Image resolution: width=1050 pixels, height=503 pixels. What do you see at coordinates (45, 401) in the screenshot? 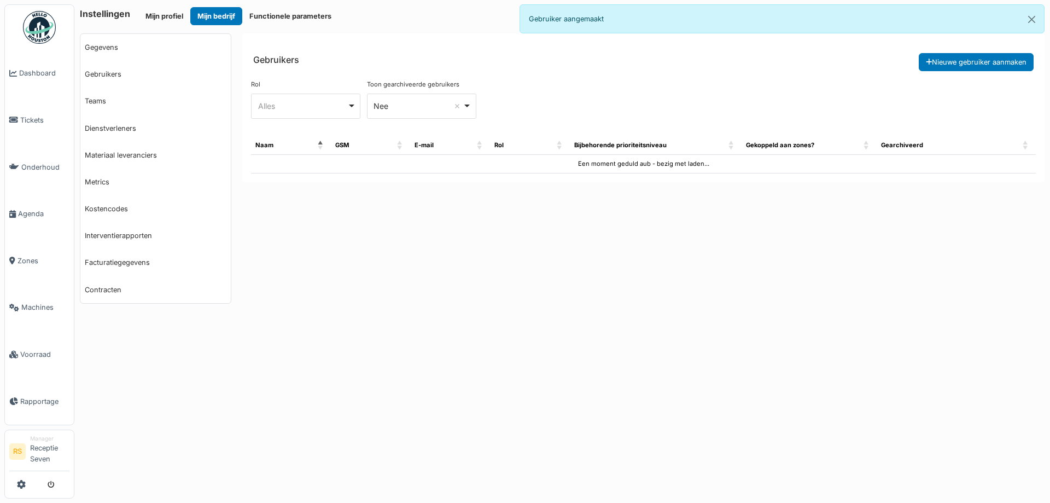
I see `span: Rapportage` at bounding box center [45, 401].